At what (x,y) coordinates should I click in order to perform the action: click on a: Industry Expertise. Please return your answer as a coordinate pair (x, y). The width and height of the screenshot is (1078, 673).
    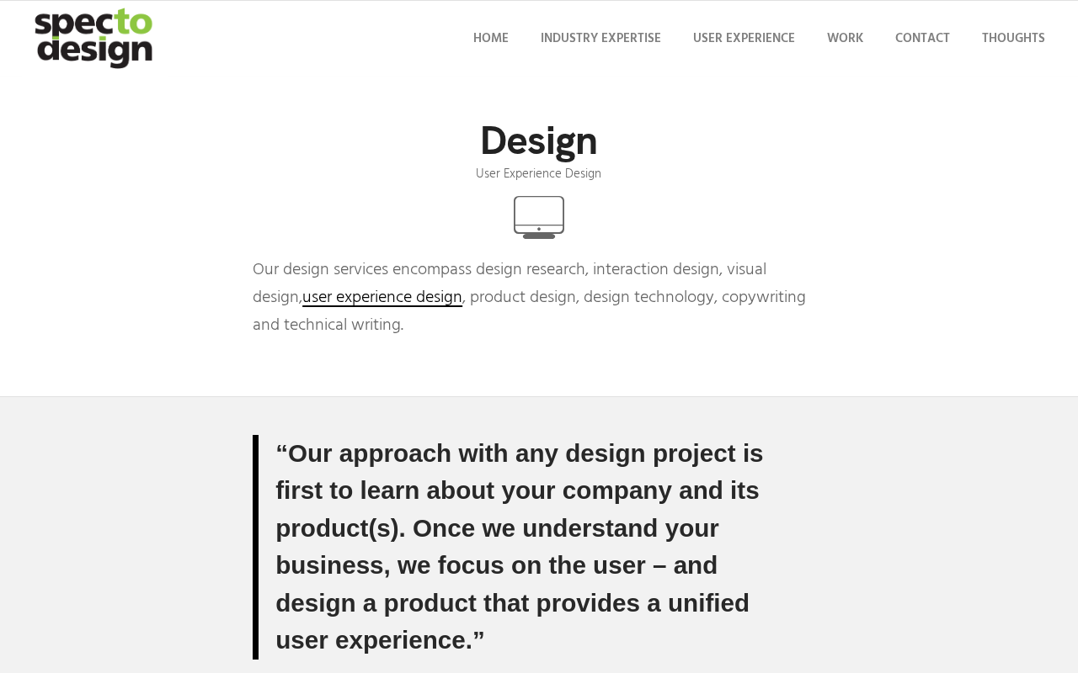
    Looking at the image, I should click on (600, 39).